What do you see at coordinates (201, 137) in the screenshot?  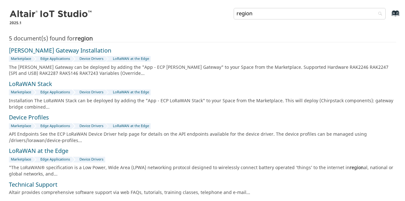 I see `div: API Endpoints See the ECP LoRaWAN Device Driver help page for details on the API endpoints availa...` at bounding box center [201, 137].